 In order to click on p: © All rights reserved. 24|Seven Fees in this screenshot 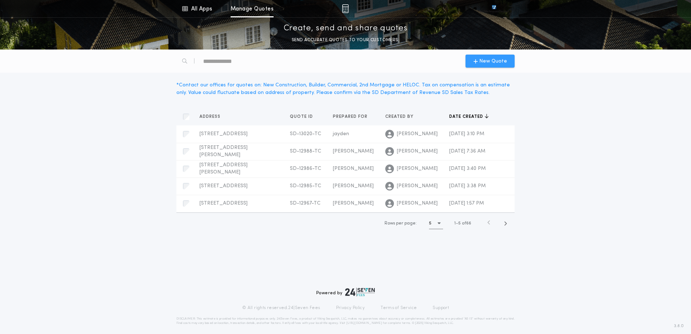, I will do `click(281, 308)`.